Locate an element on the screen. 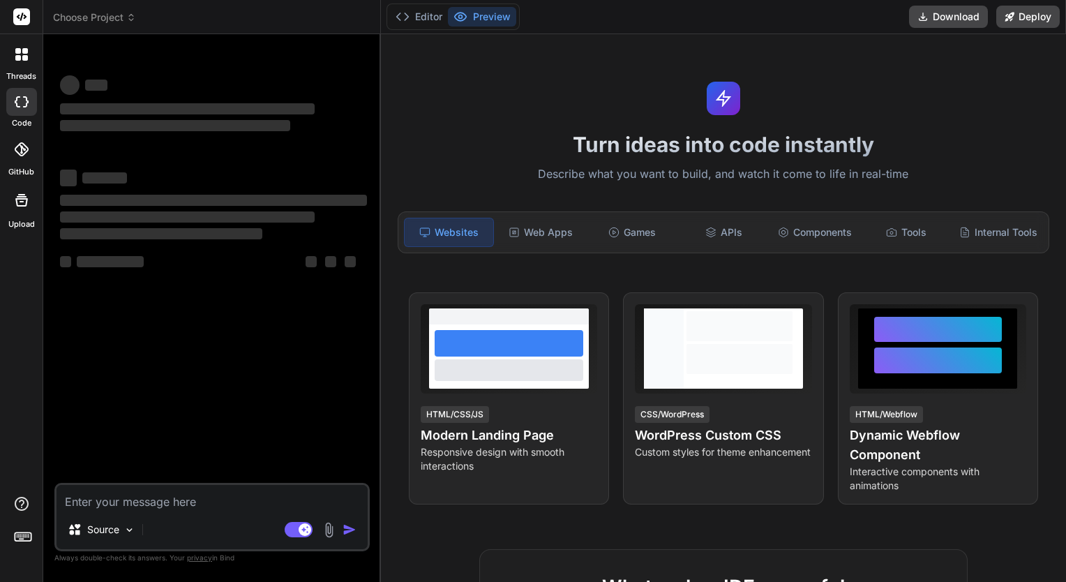  label: threads is located at coordinates (21, 76).